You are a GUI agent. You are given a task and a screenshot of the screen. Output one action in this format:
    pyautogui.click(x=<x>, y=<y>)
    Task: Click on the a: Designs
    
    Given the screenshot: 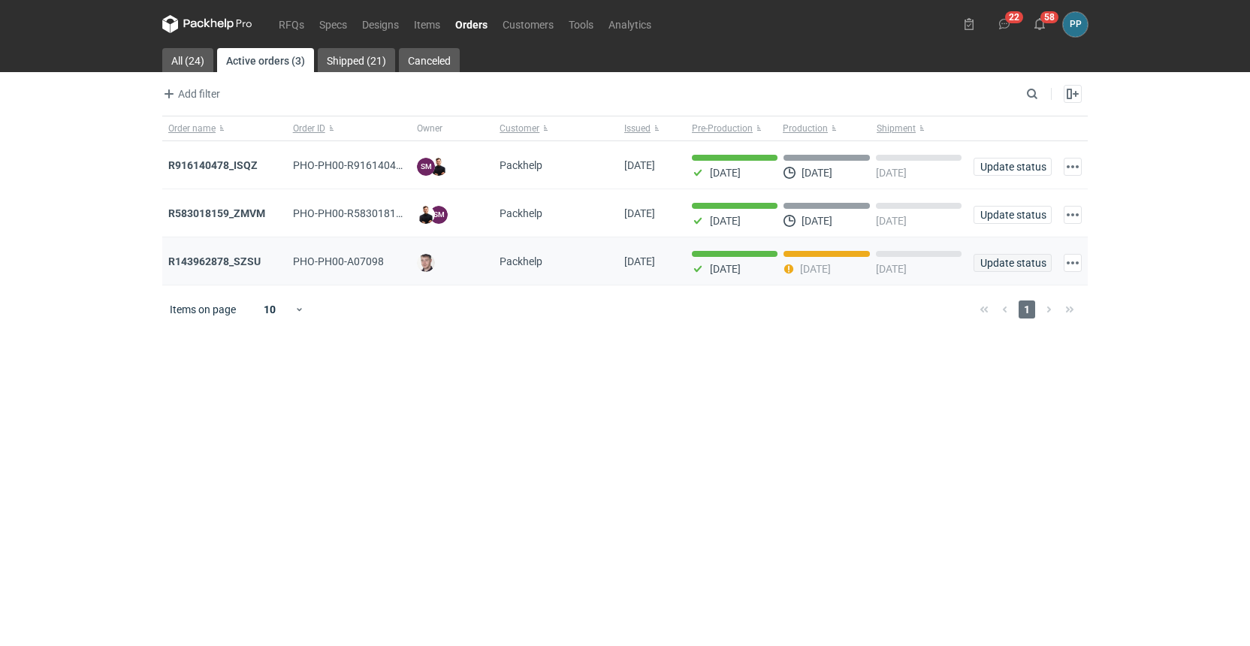 What is the action you would take?
    pyautogui.click(x=380, y=24)
    